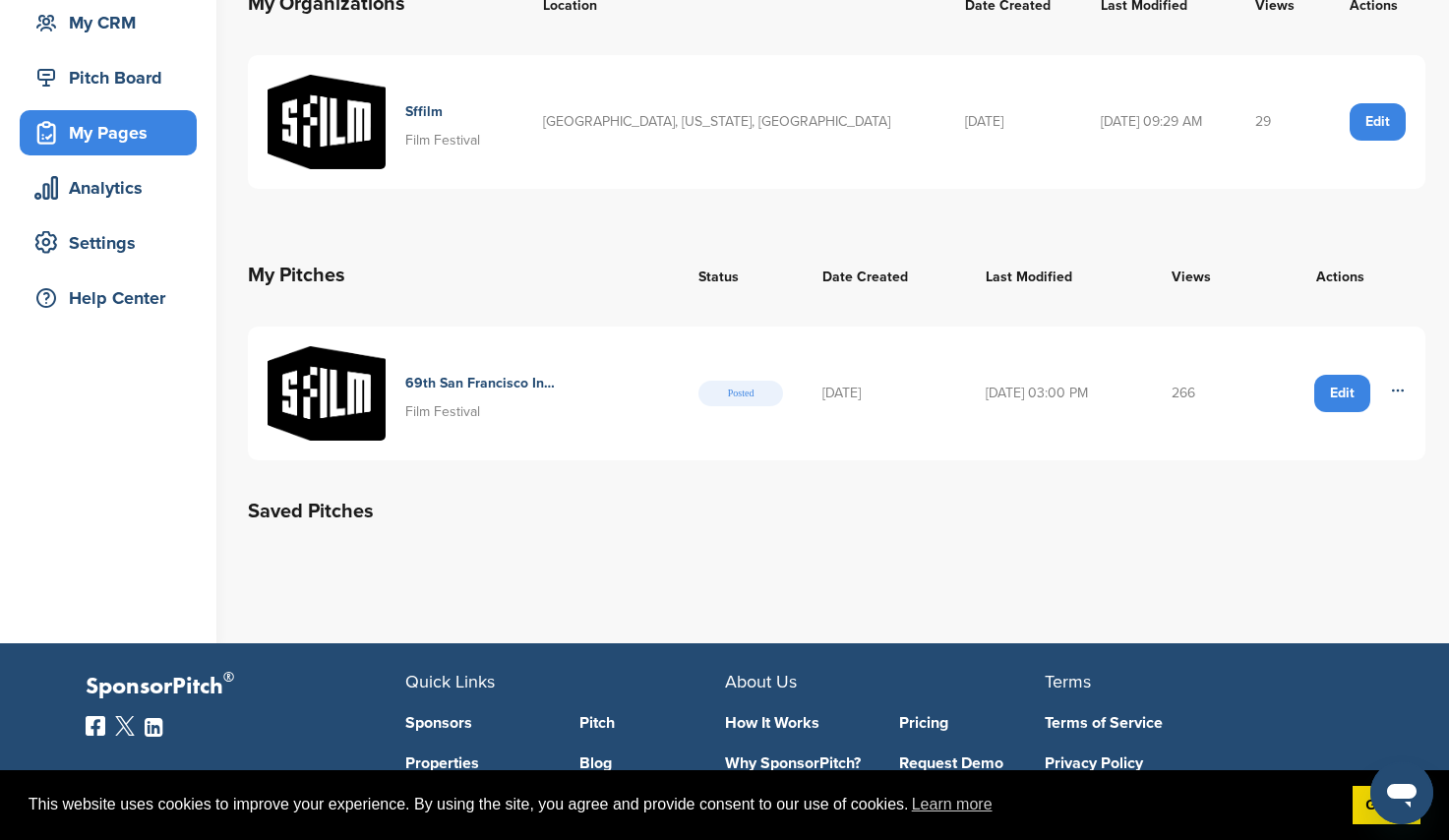 Image resolution: width=1449 pixels, height=840 pixels. What do you see at coordinates (972, 723) in the screenshot?
I see `a: Pricing` at bounding box center [972, 723].